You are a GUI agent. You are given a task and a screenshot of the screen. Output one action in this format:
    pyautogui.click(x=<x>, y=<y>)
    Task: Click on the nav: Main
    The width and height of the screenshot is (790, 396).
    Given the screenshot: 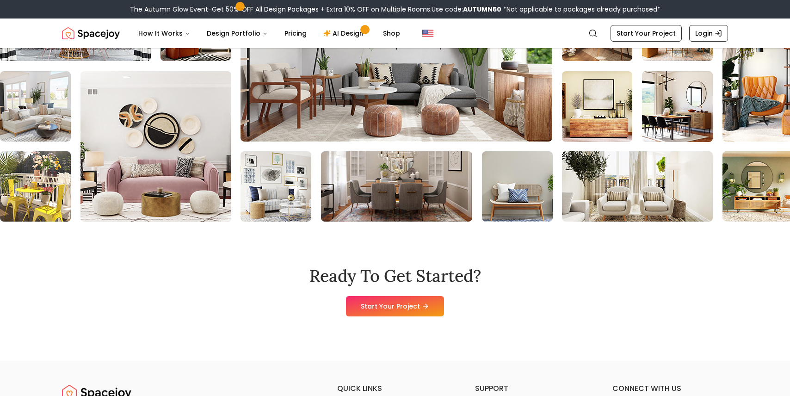 What is the action you would take?
    pyautogui.click(x=269, y=33)
    